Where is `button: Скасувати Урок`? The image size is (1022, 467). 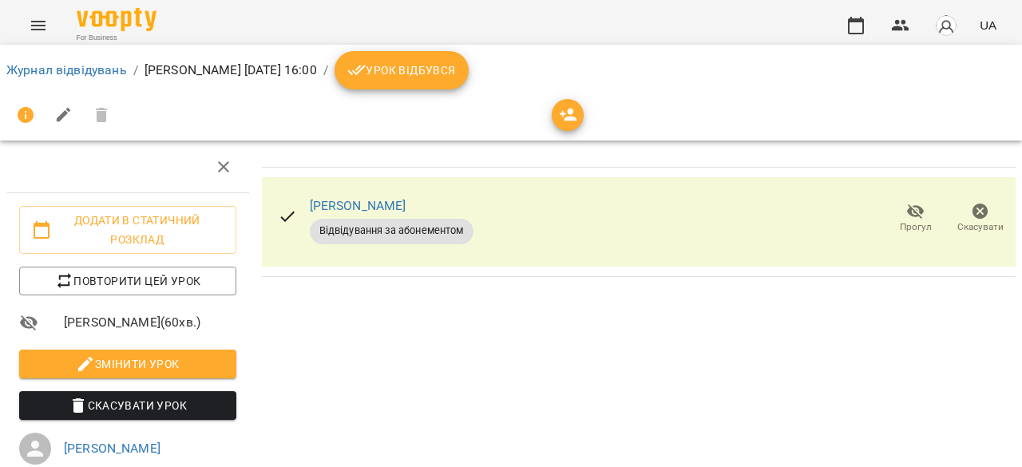 button: Скасувати Урок is located at coordinates (128, 406).